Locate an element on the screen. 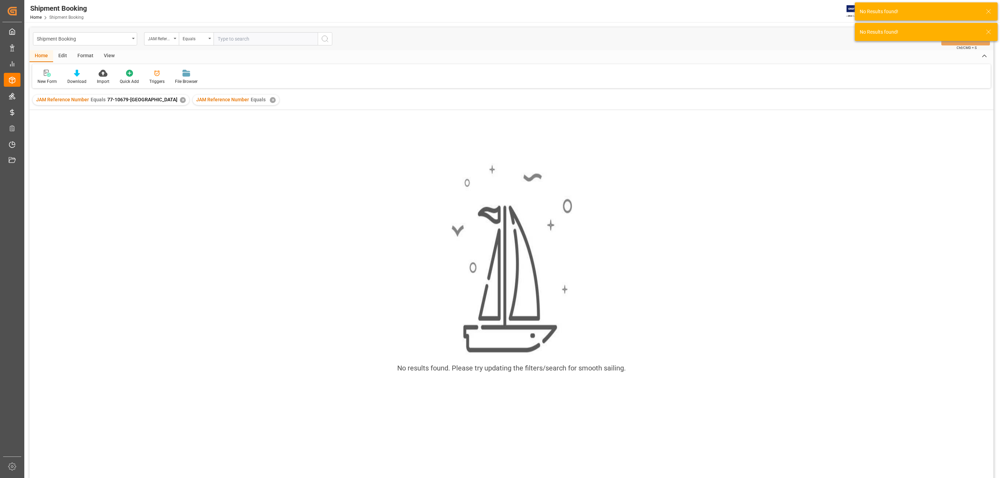 This screenshot has height=478, width=1000. div: Triggers is located at coordinates (157, 82).